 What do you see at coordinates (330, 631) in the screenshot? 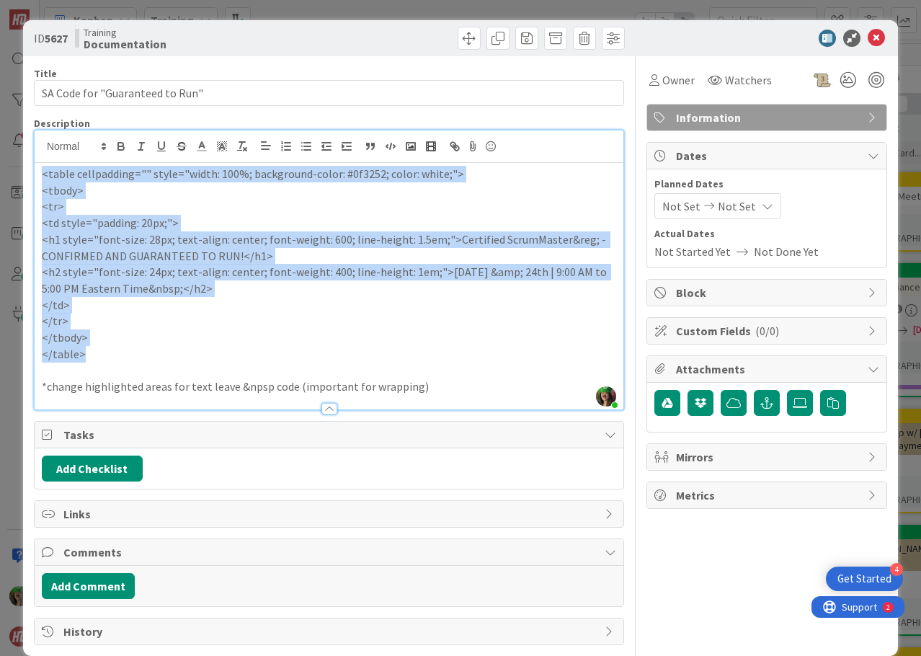
I see `span: History` at bounding box center [330, 631].